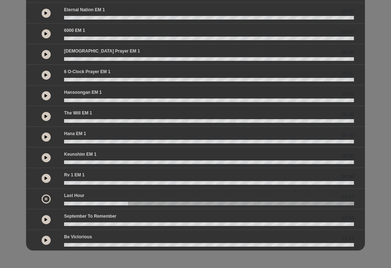  I want to click on p: 6000 EM 1, so click(75, 30).